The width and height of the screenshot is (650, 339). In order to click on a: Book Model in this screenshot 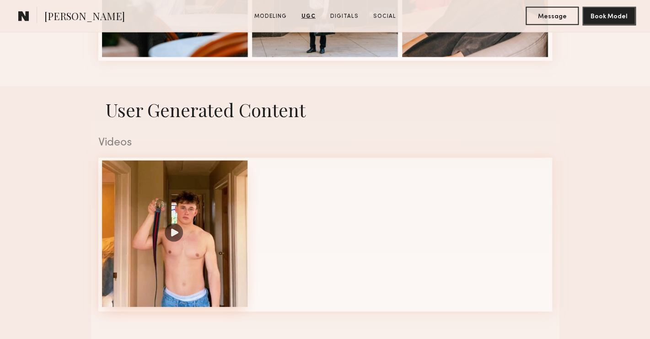, I will do `click(609, 16)`.